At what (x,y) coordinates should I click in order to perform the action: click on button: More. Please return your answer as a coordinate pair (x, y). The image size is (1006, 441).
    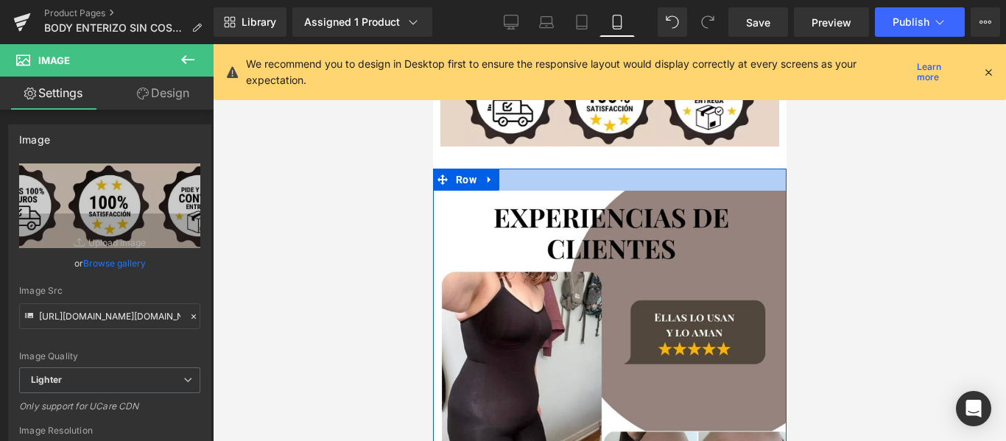
    Looking at the image, I should click on (985, 22).